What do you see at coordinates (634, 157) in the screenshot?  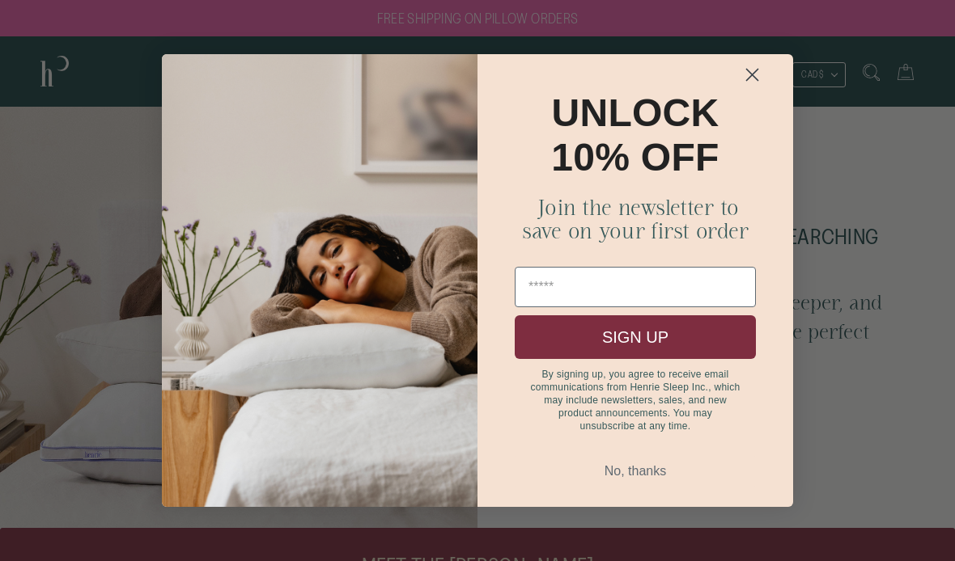 I see `span: 10% OFF` at bounding box center [634, 157].